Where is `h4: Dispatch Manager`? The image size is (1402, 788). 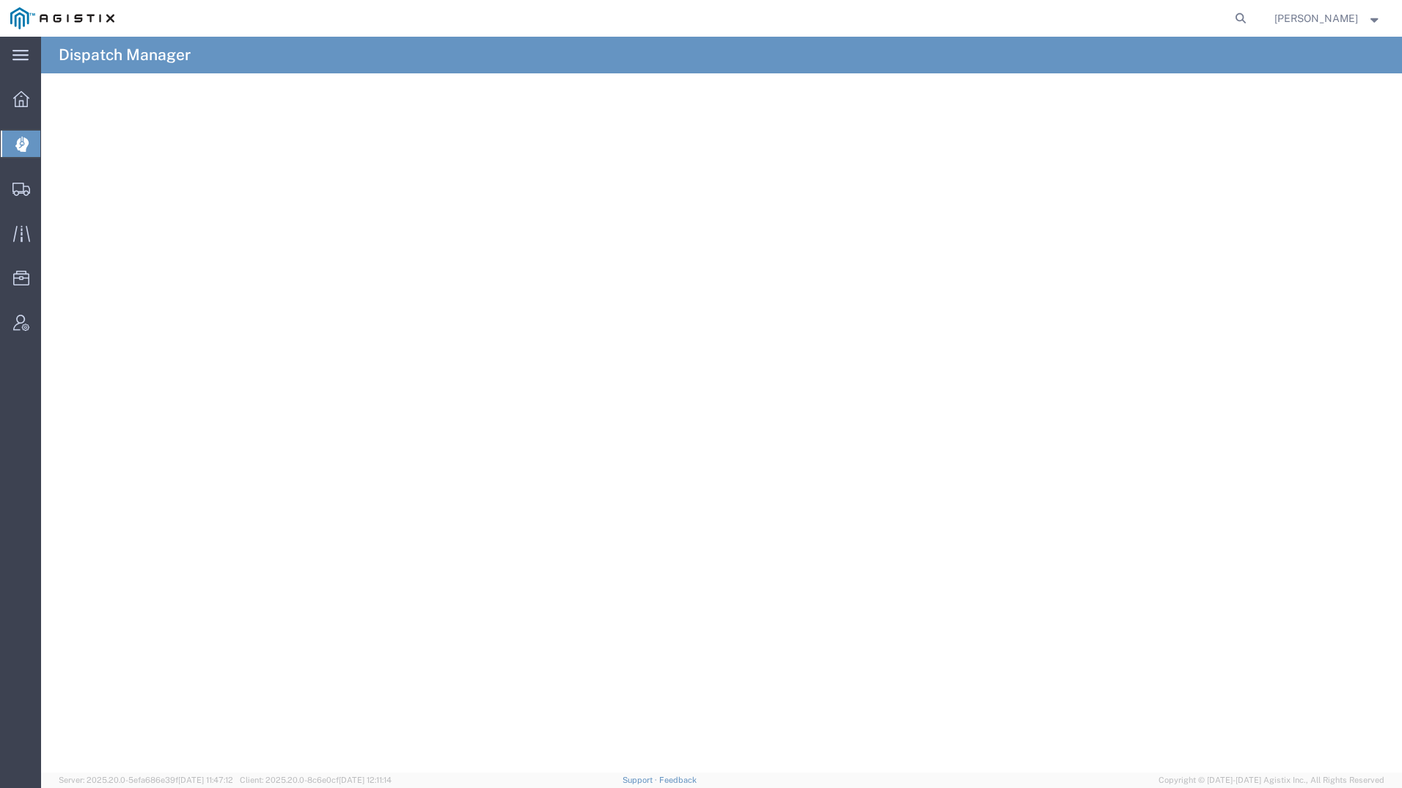
h4: Dispatch Manager is located at coordinates (125, 55).